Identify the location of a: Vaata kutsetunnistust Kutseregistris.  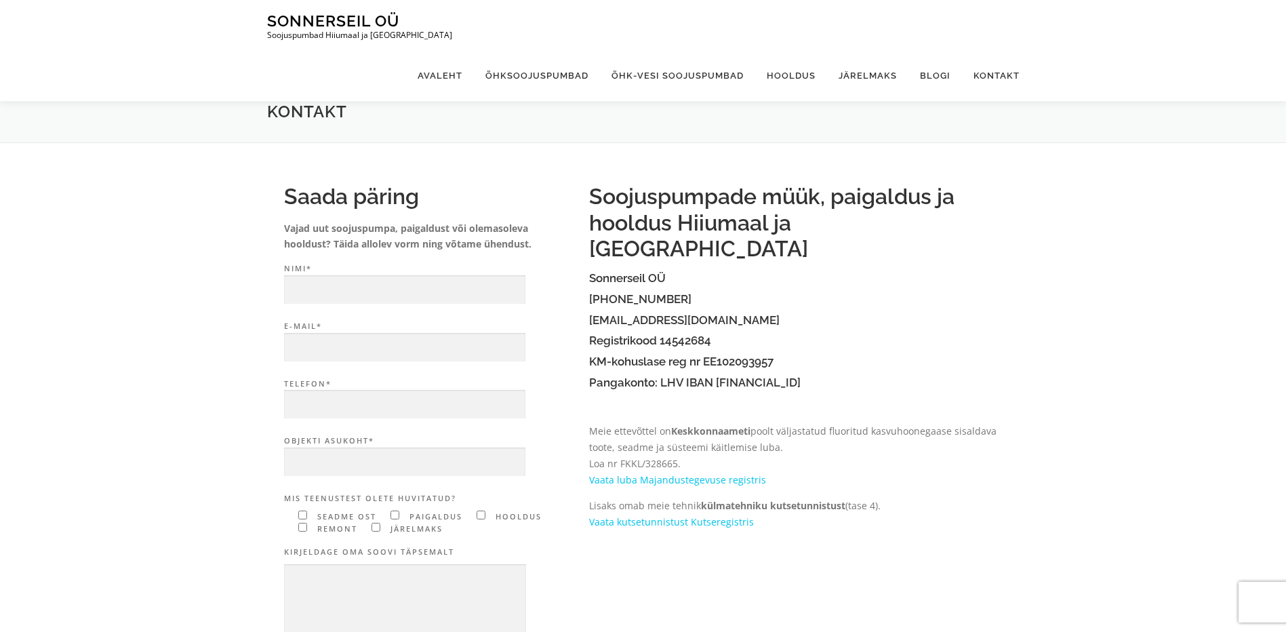
(671, 522).